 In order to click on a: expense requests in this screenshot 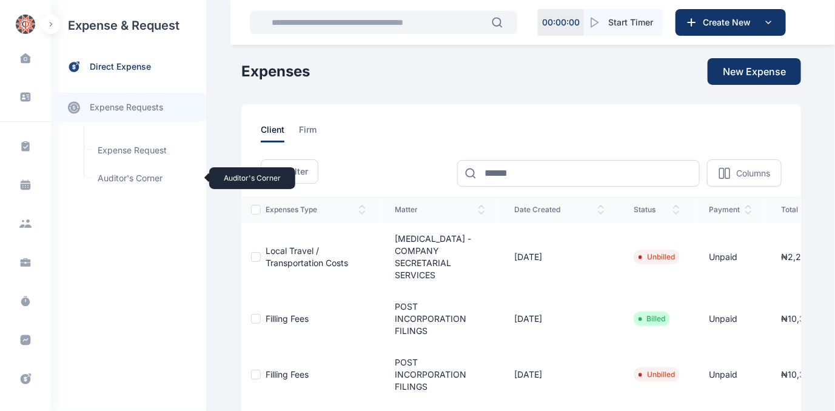, I will do `click(129, 107)`.